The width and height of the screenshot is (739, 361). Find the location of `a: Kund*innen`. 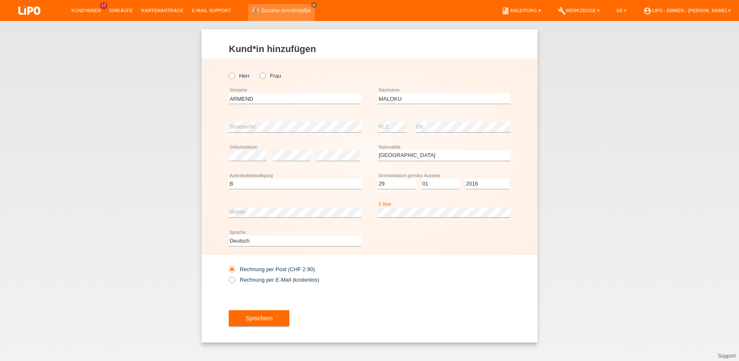

a: Kund*innen is located at coordinates (86, 10).